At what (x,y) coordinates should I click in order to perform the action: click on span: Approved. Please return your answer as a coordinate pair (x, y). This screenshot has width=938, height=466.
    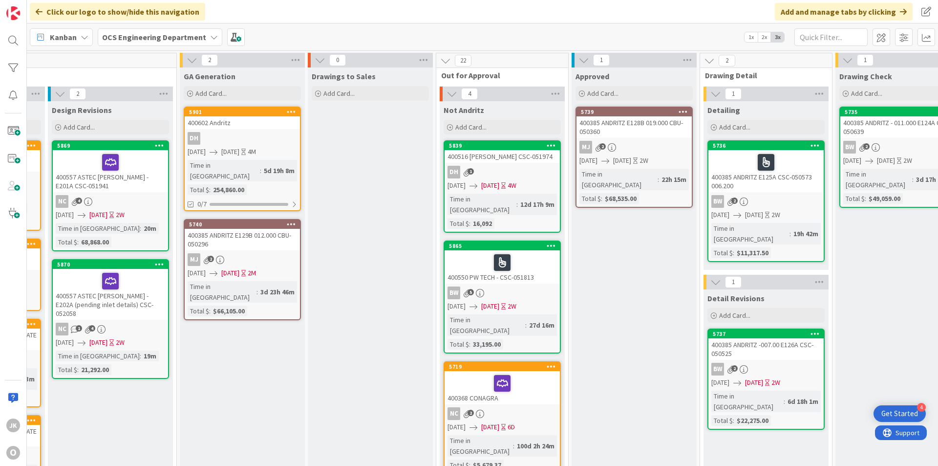
    Looking at the image, I should click on (592, 76).